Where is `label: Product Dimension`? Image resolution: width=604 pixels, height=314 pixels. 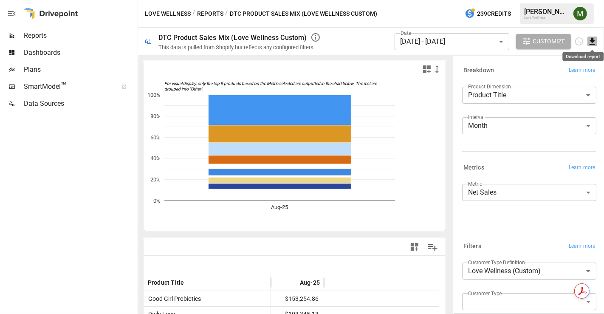
label: Product Dimension is located at coordinates (489, 86).